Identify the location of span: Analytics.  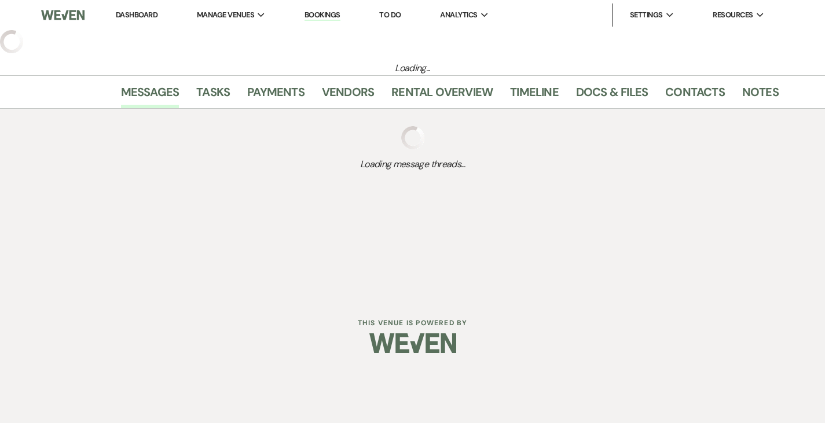
(459, 15).